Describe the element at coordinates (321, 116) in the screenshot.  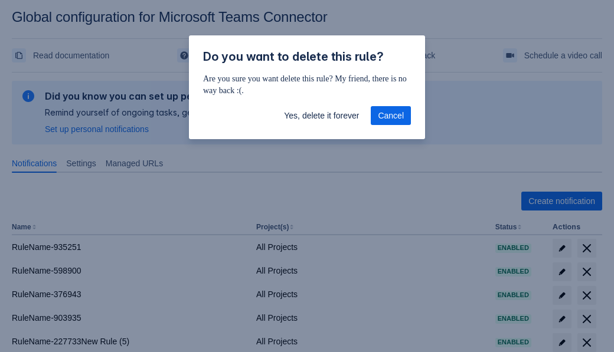
I see `button: Yes, delete it forever` at that location.